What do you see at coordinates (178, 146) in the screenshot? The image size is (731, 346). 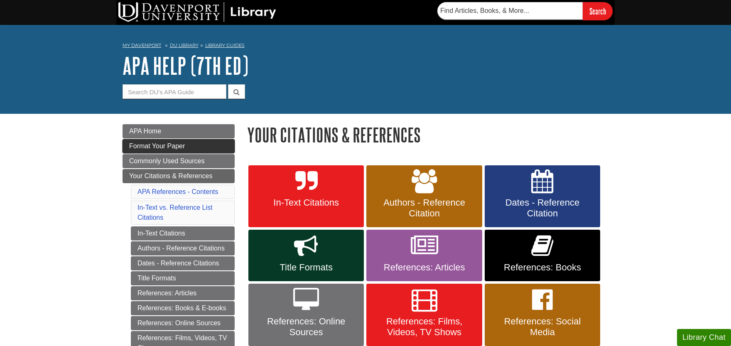 I see `a: Format Your Paper` at bounding box center [178, 146].